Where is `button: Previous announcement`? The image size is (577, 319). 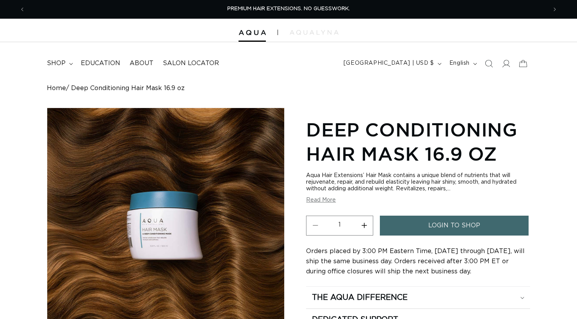
button: Previous announcement is located at coordinates (22, 9).